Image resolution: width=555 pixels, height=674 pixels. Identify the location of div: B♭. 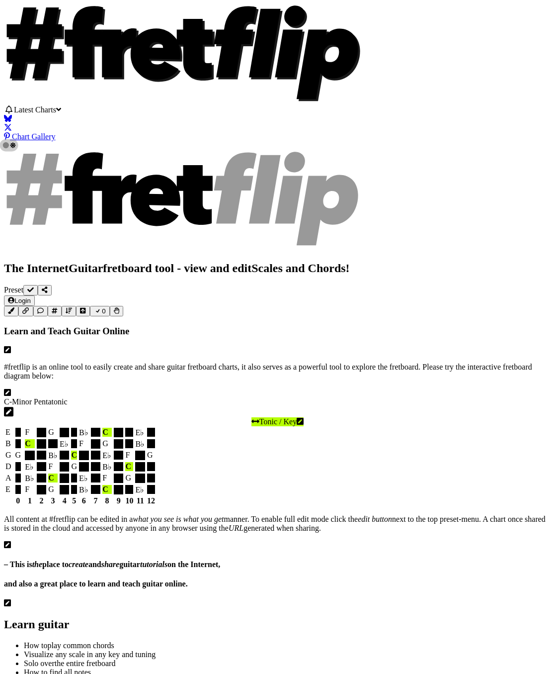
(140, 444).